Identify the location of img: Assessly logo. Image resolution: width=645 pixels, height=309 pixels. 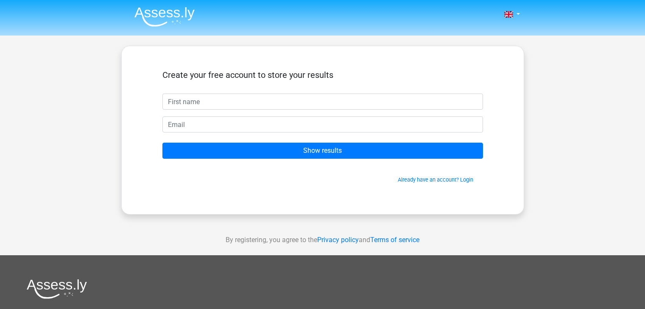
(57, 289).